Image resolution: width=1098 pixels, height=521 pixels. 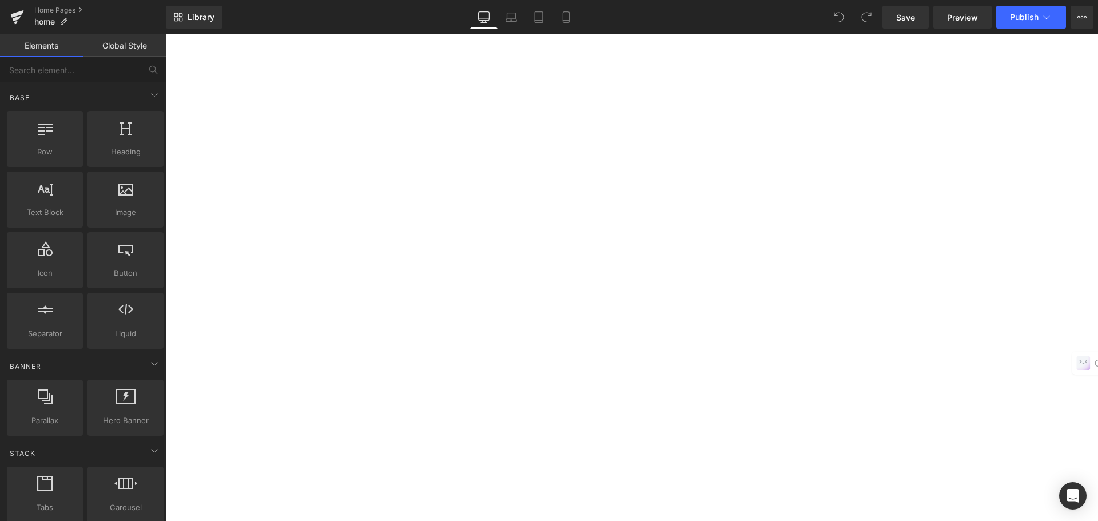 What do you see at coordinates (511, 17) in the screenshot?
I see `a: Laptop` at bounding box center [511, 17].